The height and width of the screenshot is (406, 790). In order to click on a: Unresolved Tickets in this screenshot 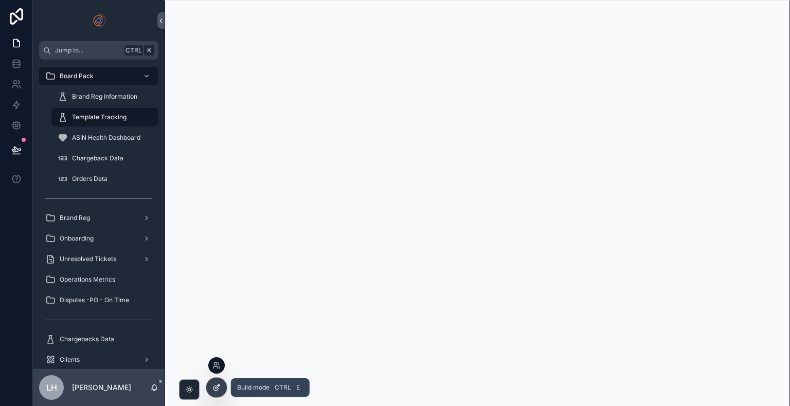, I will do `click(99, 259)`.